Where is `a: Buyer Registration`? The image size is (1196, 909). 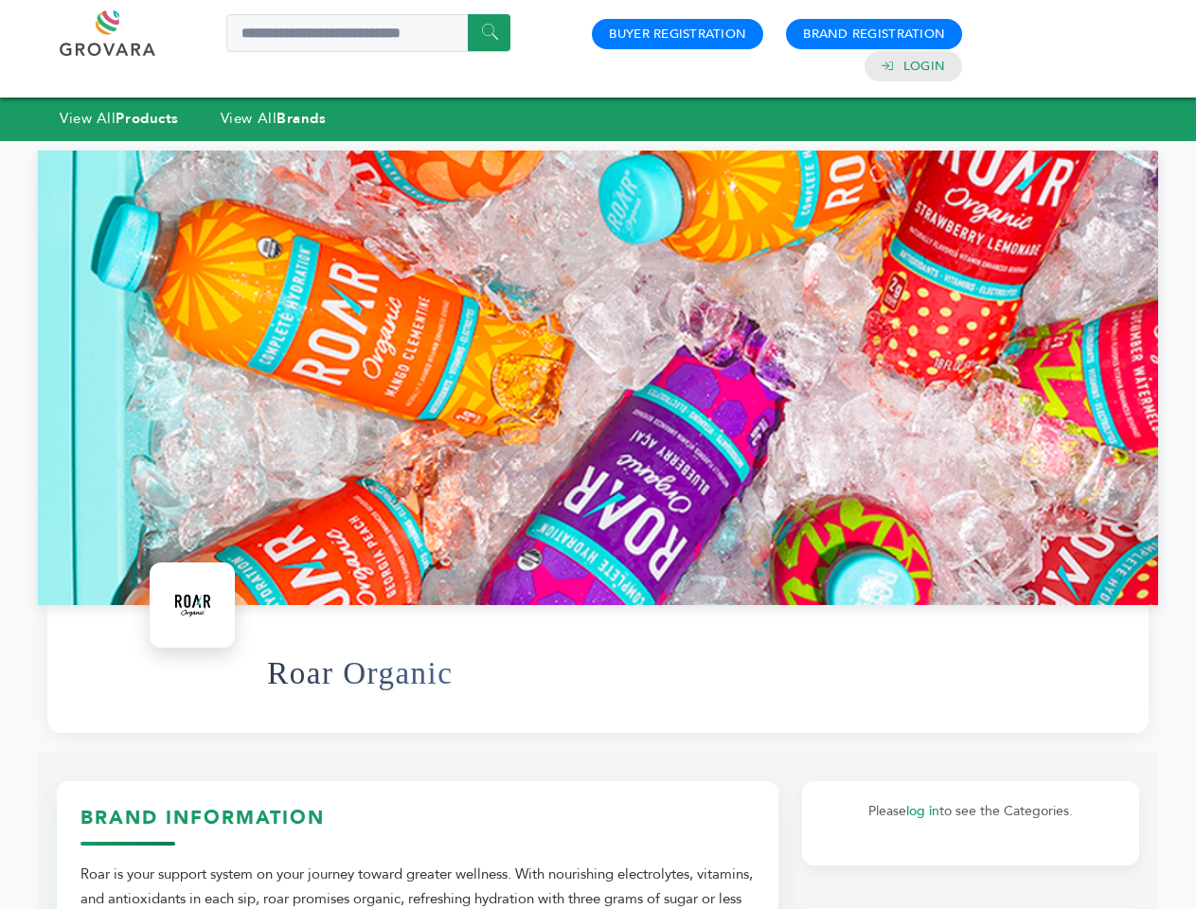
a: Buyer Registration is located at coordinates (677, 34).